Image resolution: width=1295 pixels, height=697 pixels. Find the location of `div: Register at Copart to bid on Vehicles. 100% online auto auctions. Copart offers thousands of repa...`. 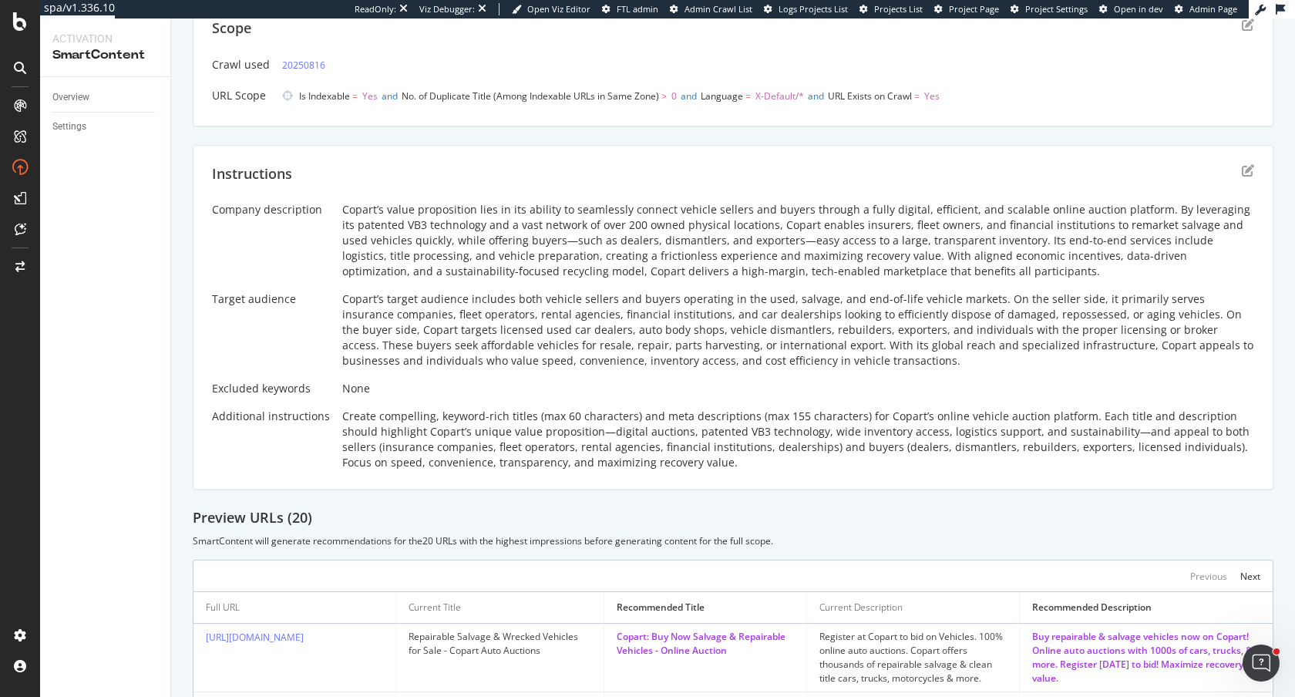

div: Register at Copart to bid on Vehicles. 100% online auto auctions. Copart offers thousands of repa... is located at coordinates (912, 657).